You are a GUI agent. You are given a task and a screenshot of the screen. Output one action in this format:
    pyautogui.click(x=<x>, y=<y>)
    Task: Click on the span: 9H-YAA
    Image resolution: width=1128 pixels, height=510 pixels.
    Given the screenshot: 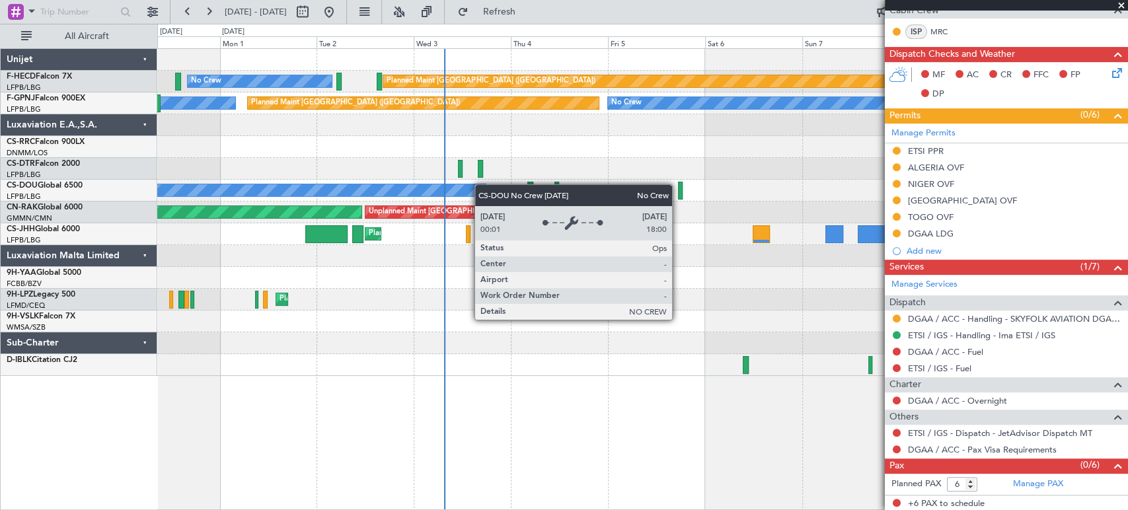 What is the action you would take?
    pyautogui.click(x=21, y=273)
    